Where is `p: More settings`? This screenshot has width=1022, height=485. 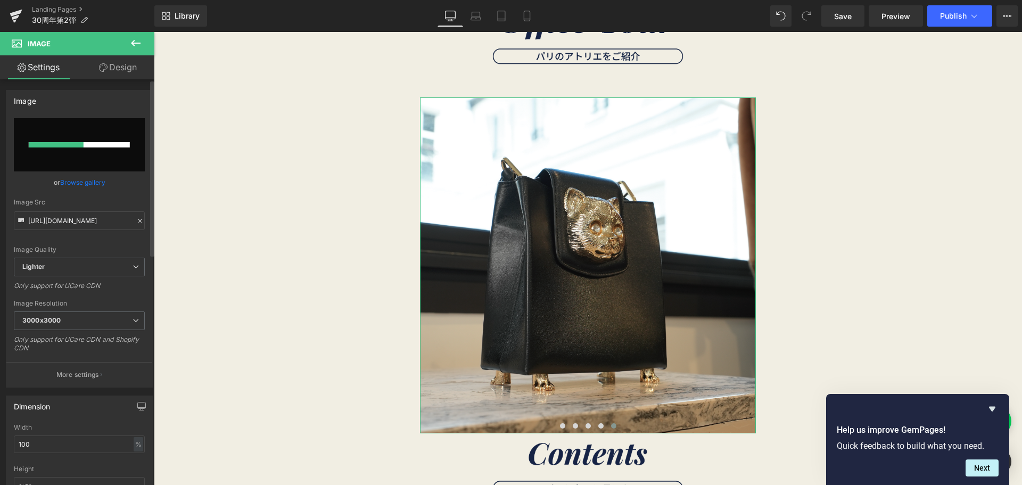
p: More settings is located at coordinates (78, 375).